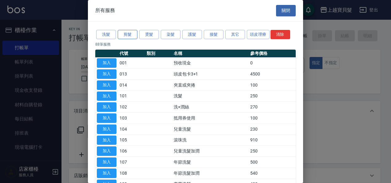 Image resolution: width=391 pixels, height=183 pixels. What do you see at coordinates (105, 10) in the screenshot?
I see `span: 所有服務` at bounding box center [105, 10].